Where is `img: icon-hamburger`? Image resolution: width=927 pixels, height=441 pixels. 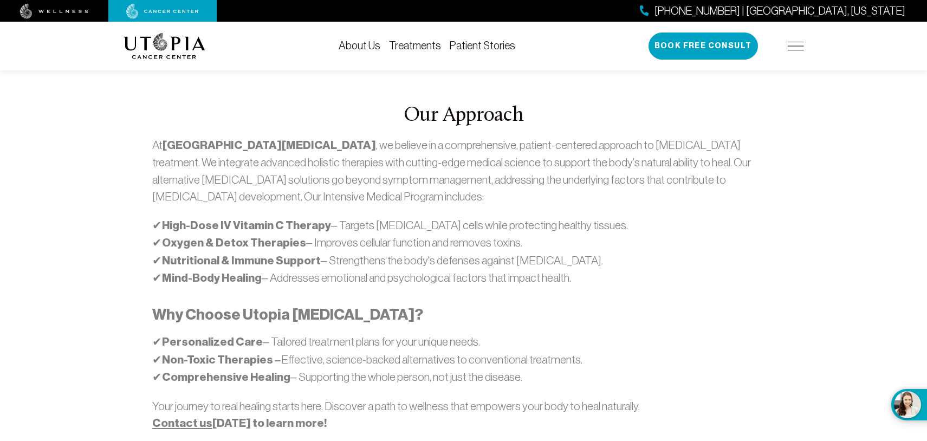 img: icon-hamburger is located at coordinates (795, 46).